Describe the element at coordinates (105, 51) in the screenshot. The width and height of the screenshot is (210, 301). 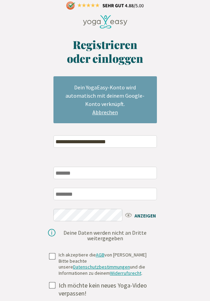
I see `h1: Registrieren oder einloggen` at that location.